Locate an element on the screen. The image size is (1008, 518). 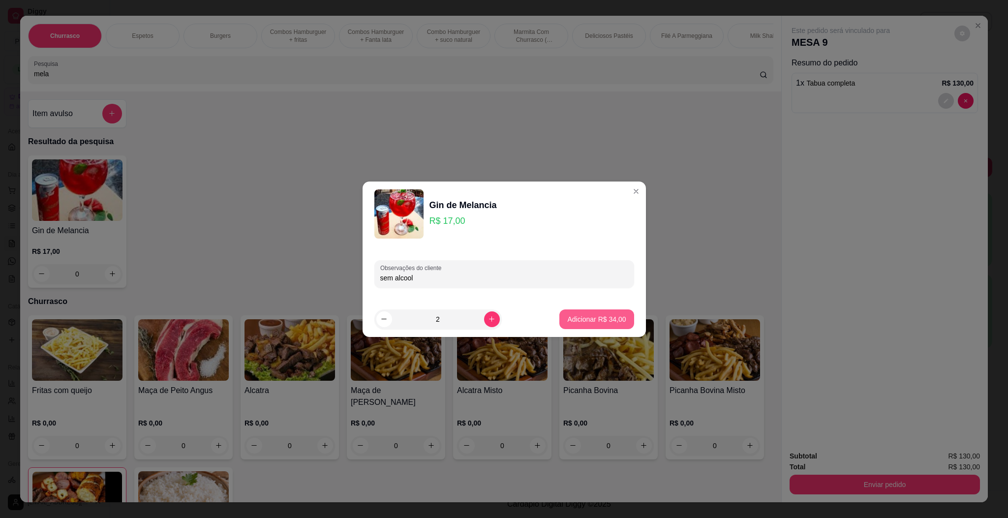
div: Gin de Melancia is located at coordinates (463, 205).